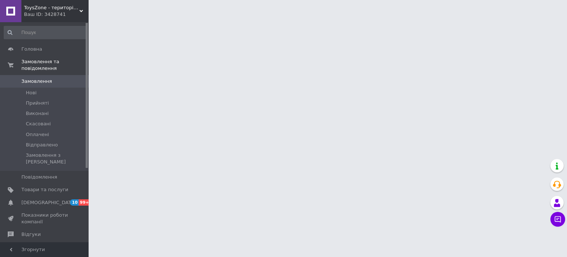 The width and height of the screenshot is (567, 257). I want to click on span: Товари та послуги, so click(45, 190).